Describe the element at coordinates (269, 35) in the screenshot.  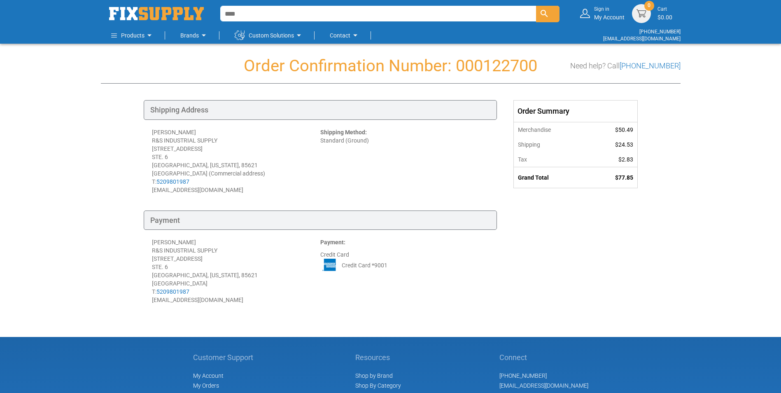
I see `a: Custom Solutions` at that location.